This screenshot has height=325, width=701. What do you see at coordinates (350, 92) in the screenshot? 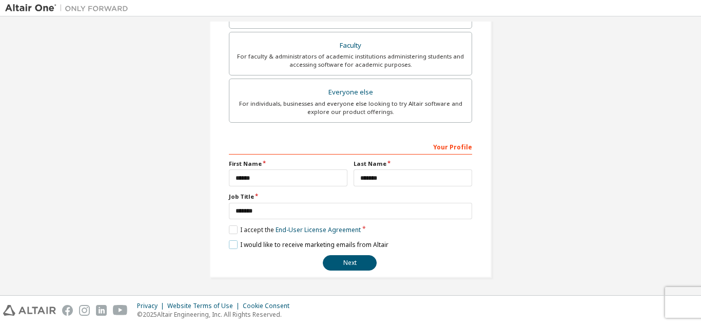
I see `div: Everyone else` at bounding box center [350, 92].